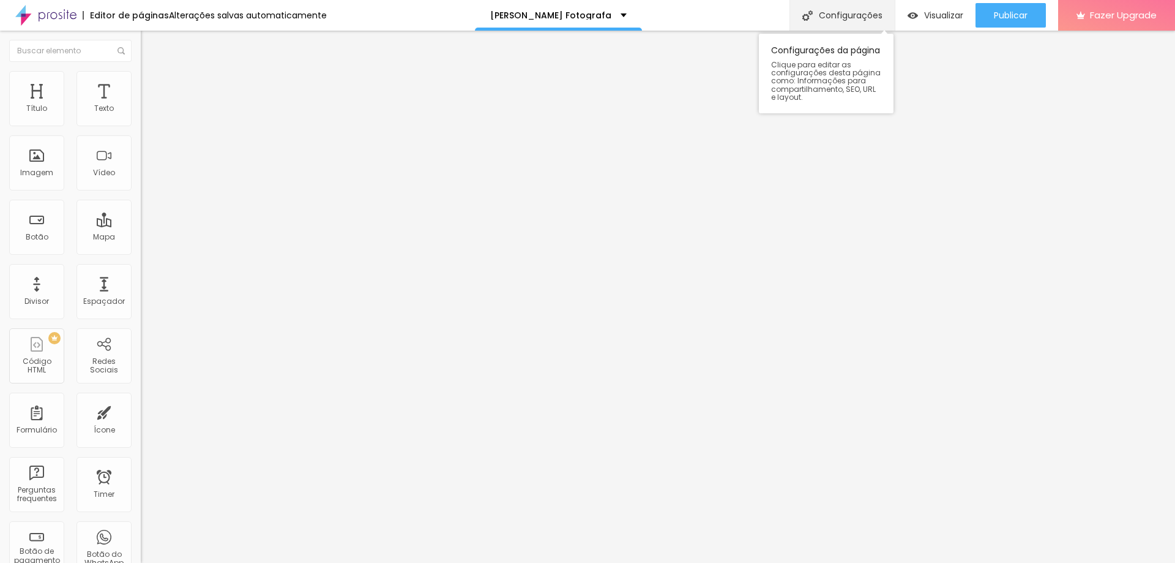 The image size is (1175, 563). I want to click on span: Publicar, so click(1011, 15).